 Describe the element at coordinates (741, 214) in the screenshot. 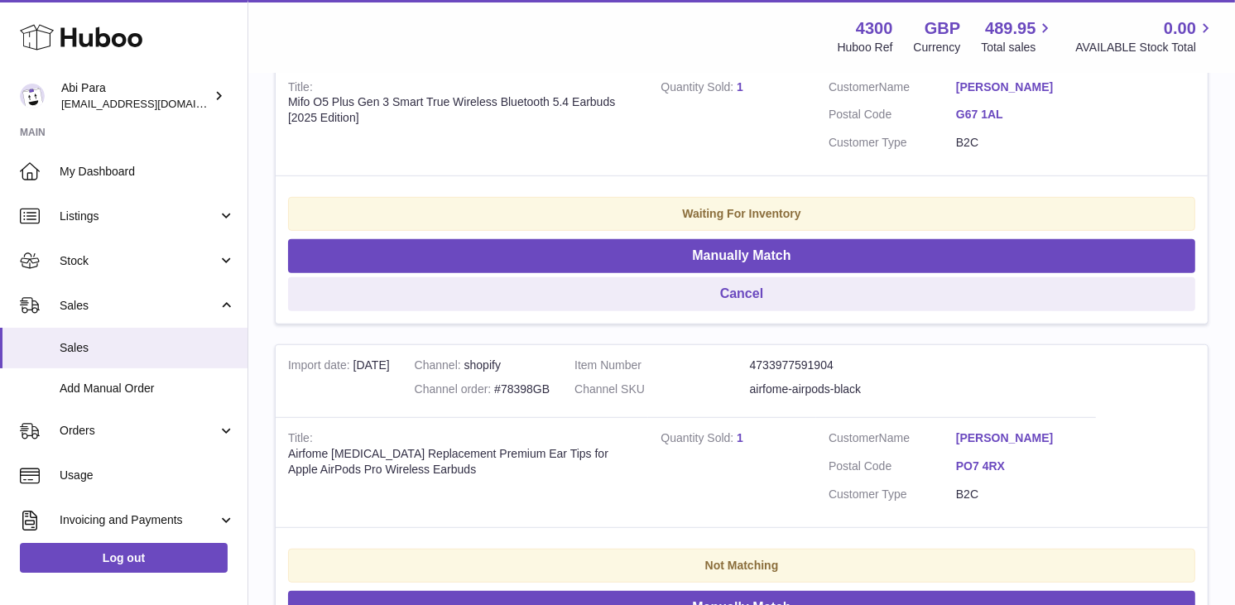

I see `strong: Waiting For Inventory` at that location.